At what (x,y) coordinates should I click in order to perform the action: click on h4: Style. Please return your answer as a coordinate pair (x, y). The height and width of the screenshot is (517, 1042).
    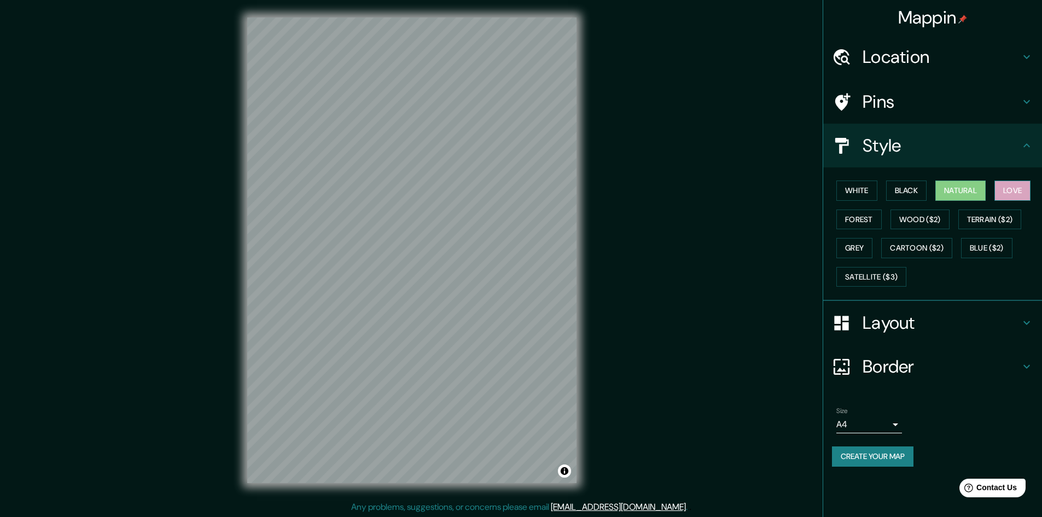
    Looking at the image, I should click on (941, 145).